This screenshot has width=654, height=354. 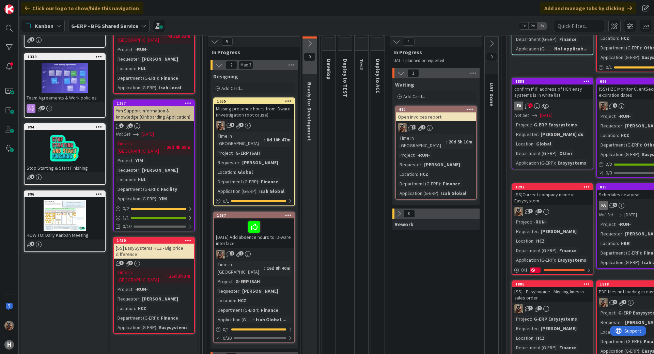 I want to click on span: Add Card..., so click(x=232, y=88).